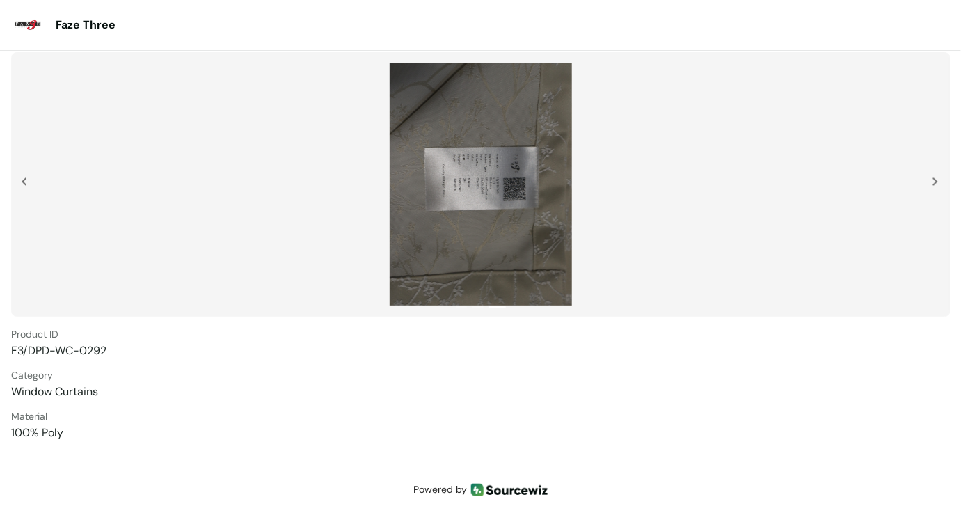  Describe the element at coordinates (478, 307) in the screenshot. I see `button: 2` at that location.